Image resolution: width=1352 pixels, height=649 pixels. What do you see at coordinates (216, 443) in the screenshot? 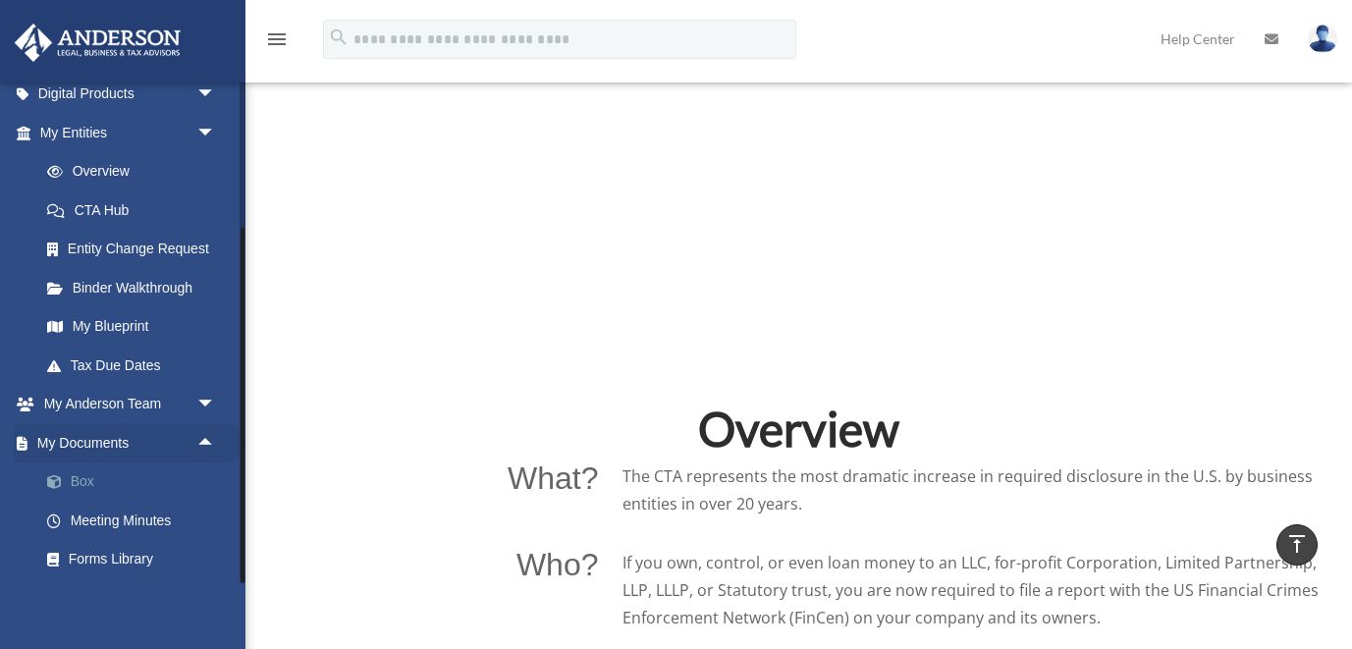
I see `span: arrow_drop_up` at bounding box center [216, 443].